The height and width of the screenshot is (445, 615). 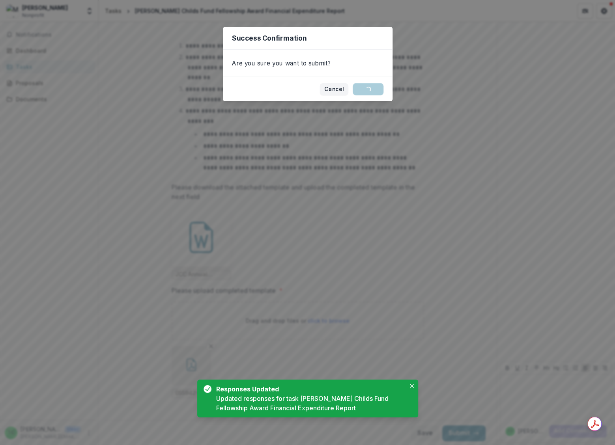 I want to click on header: Success Confirmation, so click(x=307, y=38).